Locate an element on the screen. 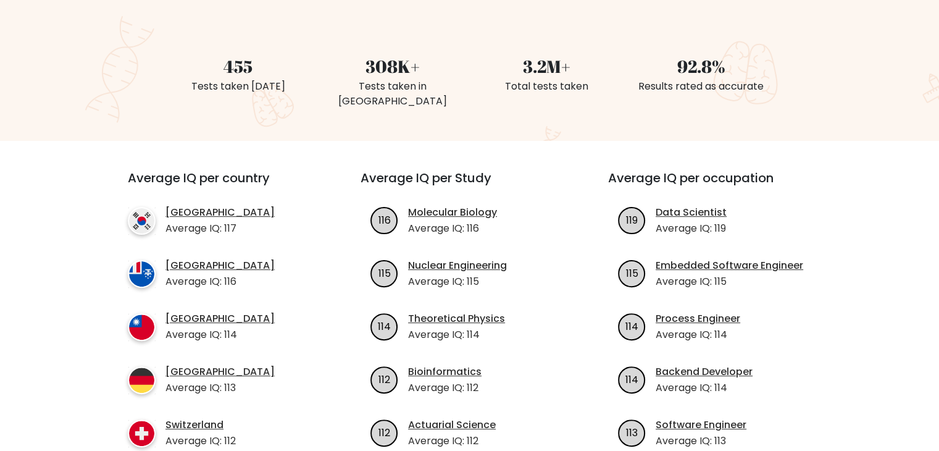 Image resolution: width=939 pixels, height=451 pixels. div: Results rated as accurate is located at coordinates (702, 86).